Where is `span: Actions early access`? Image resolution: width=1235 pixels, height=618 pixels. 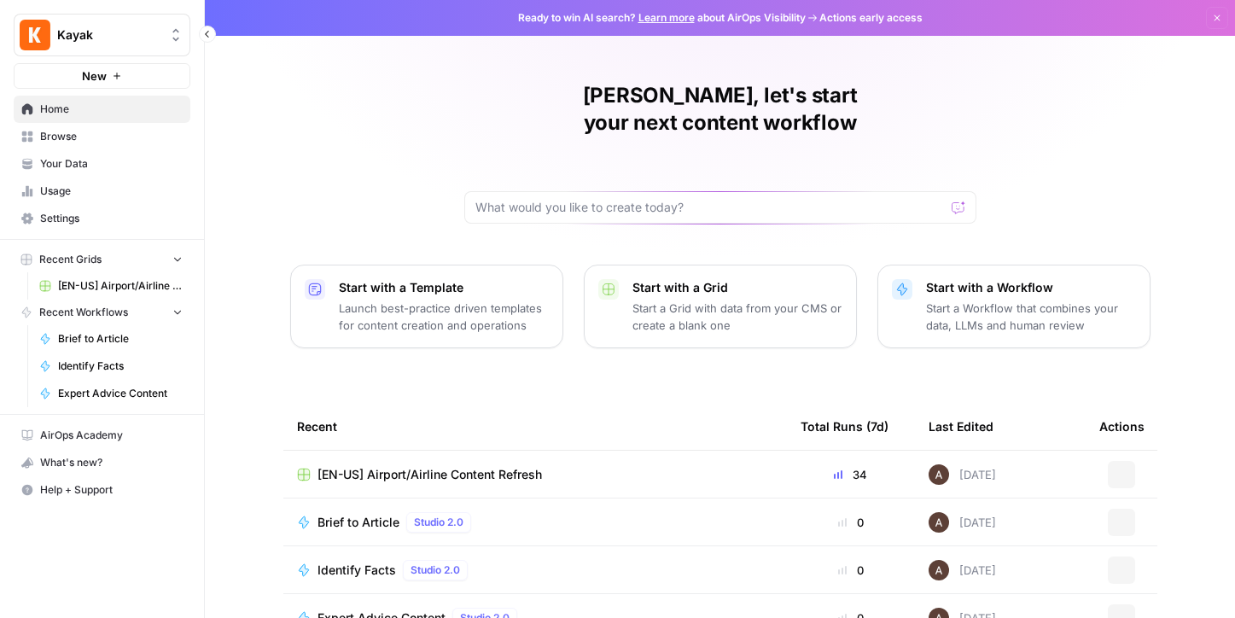
span: Actions early access is located at coordinates (871, 18).